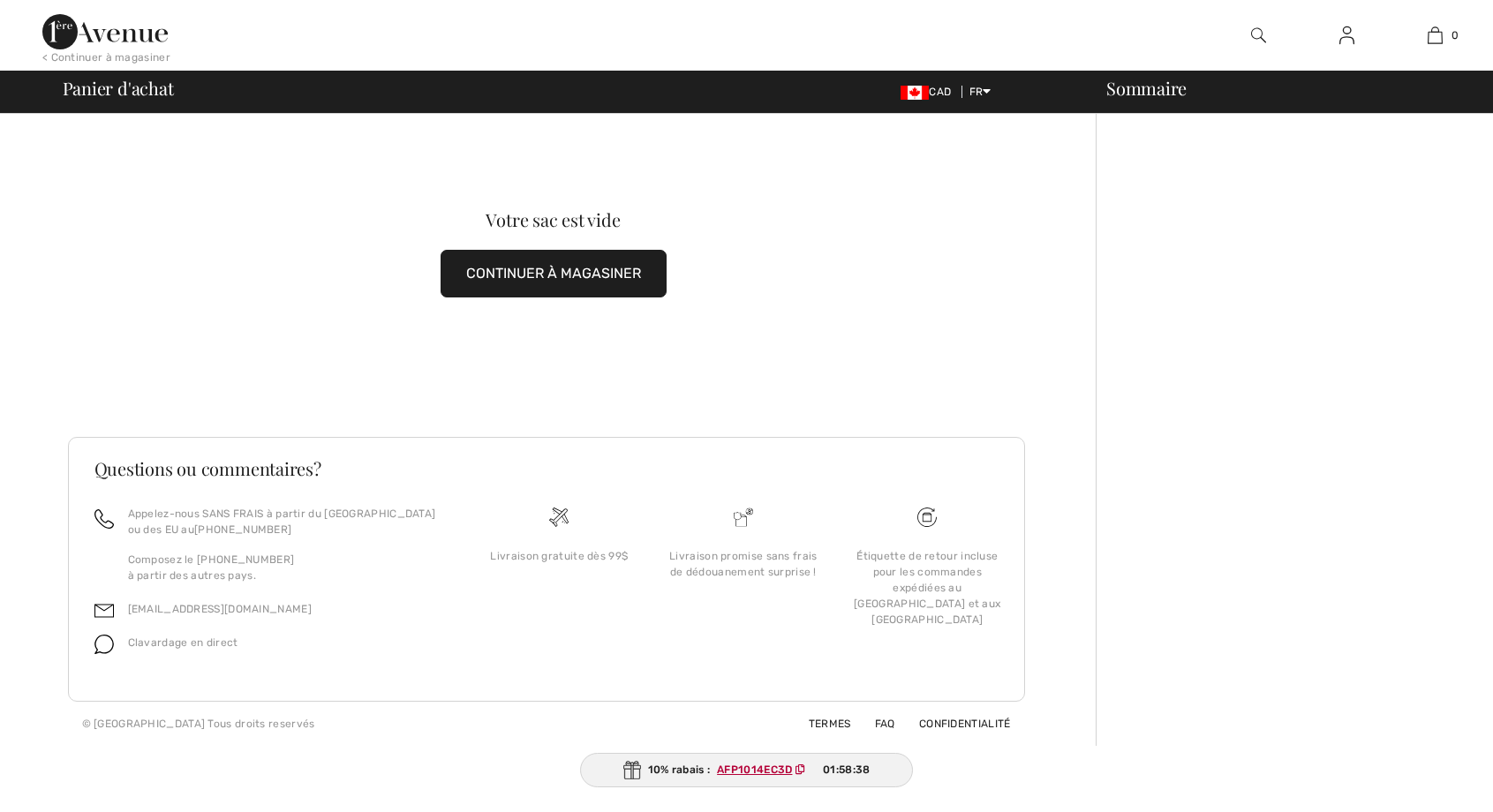  What do you see at coordinates (559, 556) in the screenshot?
I see `div: Livraison gratuite dès 99$` at bounding box center [559, 556].